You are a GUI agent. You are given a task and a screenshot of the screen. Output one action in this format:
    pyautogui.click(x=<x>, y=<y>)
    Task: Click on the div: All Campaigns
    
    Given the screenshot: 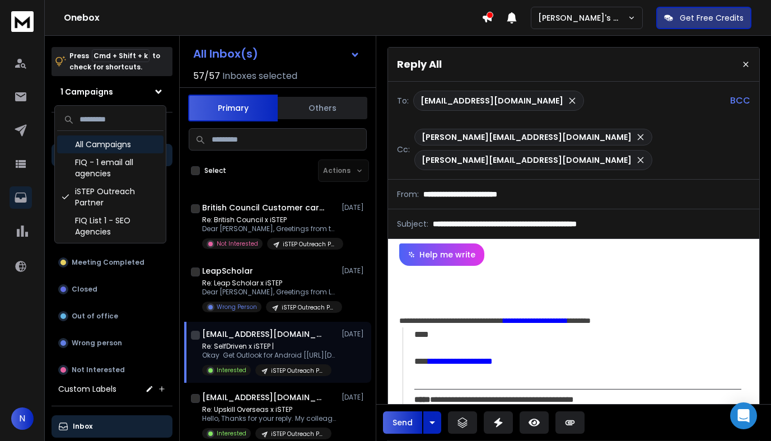 What is the action you would take?
    pyautogui.click(x=110, y=145)
    